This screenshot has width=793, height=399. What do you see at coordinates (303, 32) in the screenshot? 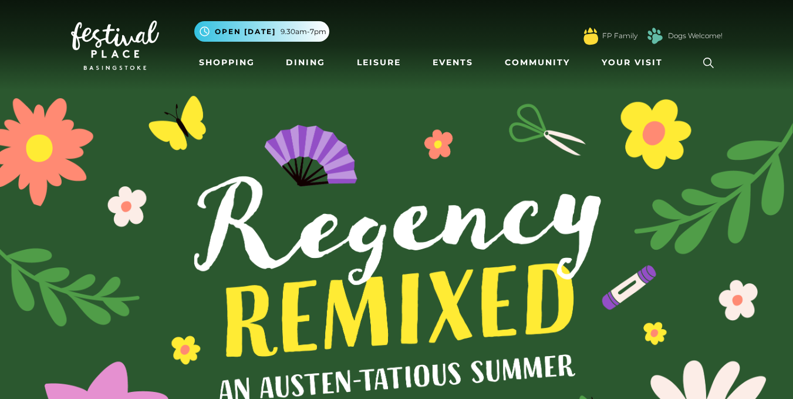
I see `span: 9.30am-7pm` at bounding box center [303, 32].